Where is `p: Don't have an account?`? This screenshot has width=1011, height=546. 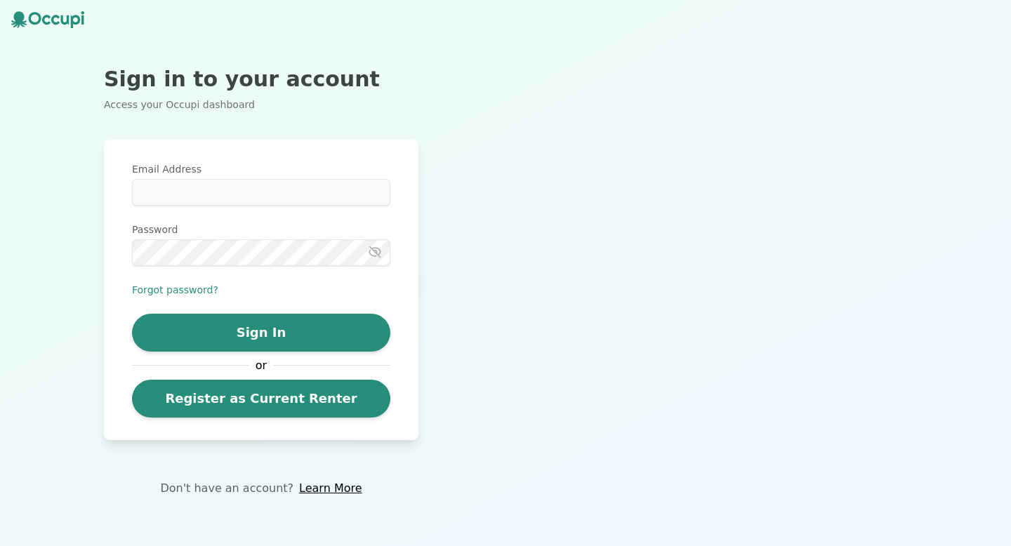
p: Don't have an account? is located at coordinates (227, 489).